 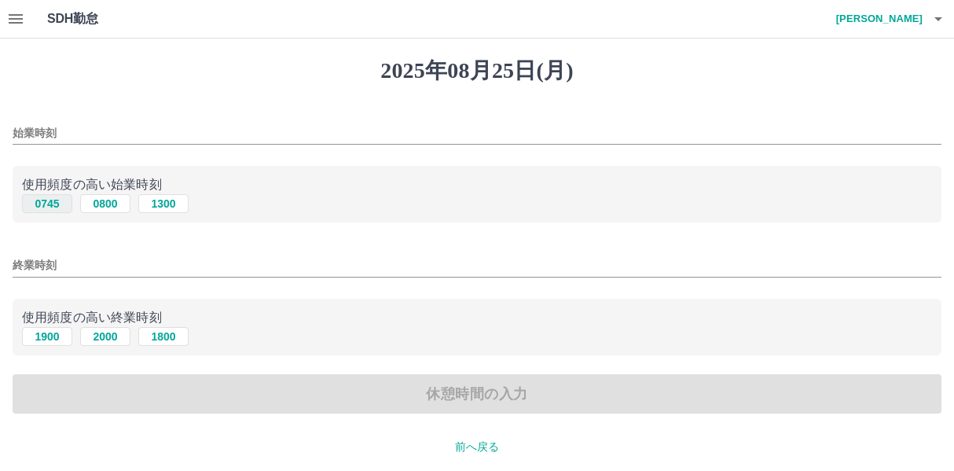 What do you see at coordinates (477, 71) in the screenshot?
I see `h1: 2025年08月25日(月)` at bounding box center [477, 71].